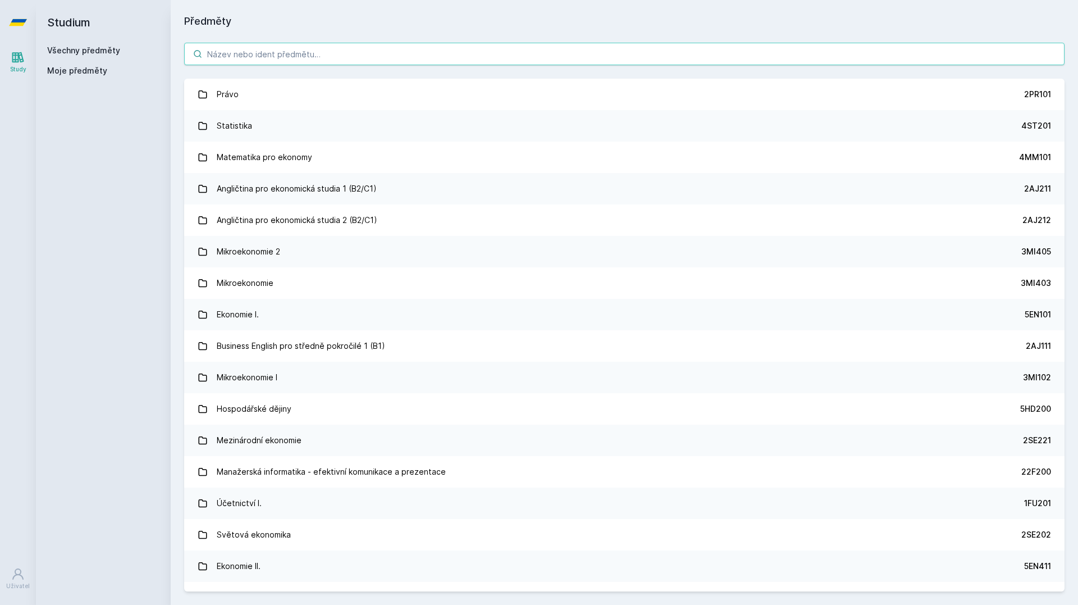 The image size is (1078, 605). Describe the element at coordinates (1038, 94) in the screenshot. I see `div: 2PR101` at that location.